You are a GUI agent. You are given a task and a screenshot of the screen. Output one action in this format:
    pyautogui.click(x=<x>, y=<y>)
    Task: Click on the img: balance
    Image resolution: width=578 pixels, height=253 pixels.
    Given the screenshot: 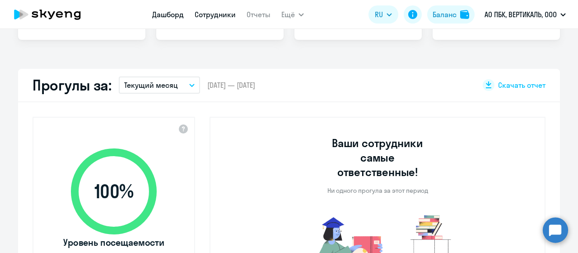 What is the action you would take?
    pyautogui.click(x=465, y=14)
    